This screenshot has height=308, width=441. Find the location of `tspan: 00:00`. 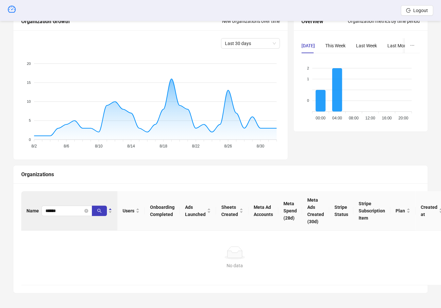

tspan: 00:00 is located at coordinates (320, 118).